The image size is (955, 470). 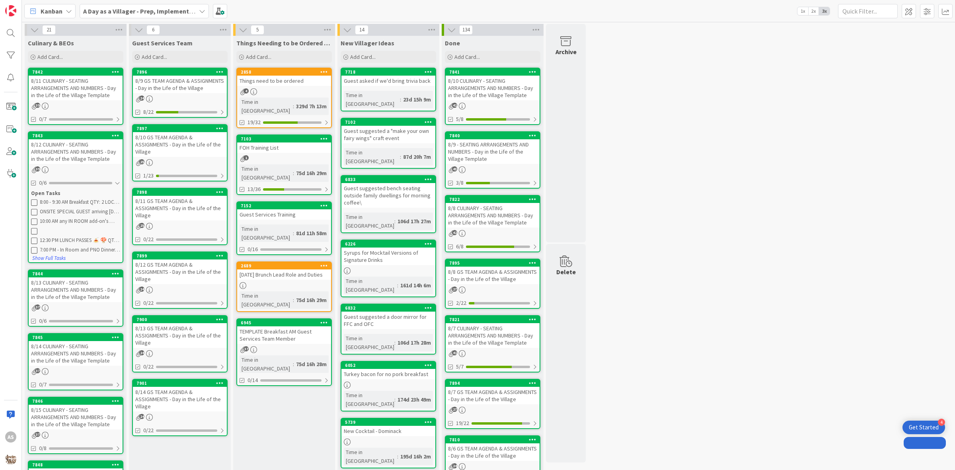 I want to click on span: 3x, so click(x=824, y=11).